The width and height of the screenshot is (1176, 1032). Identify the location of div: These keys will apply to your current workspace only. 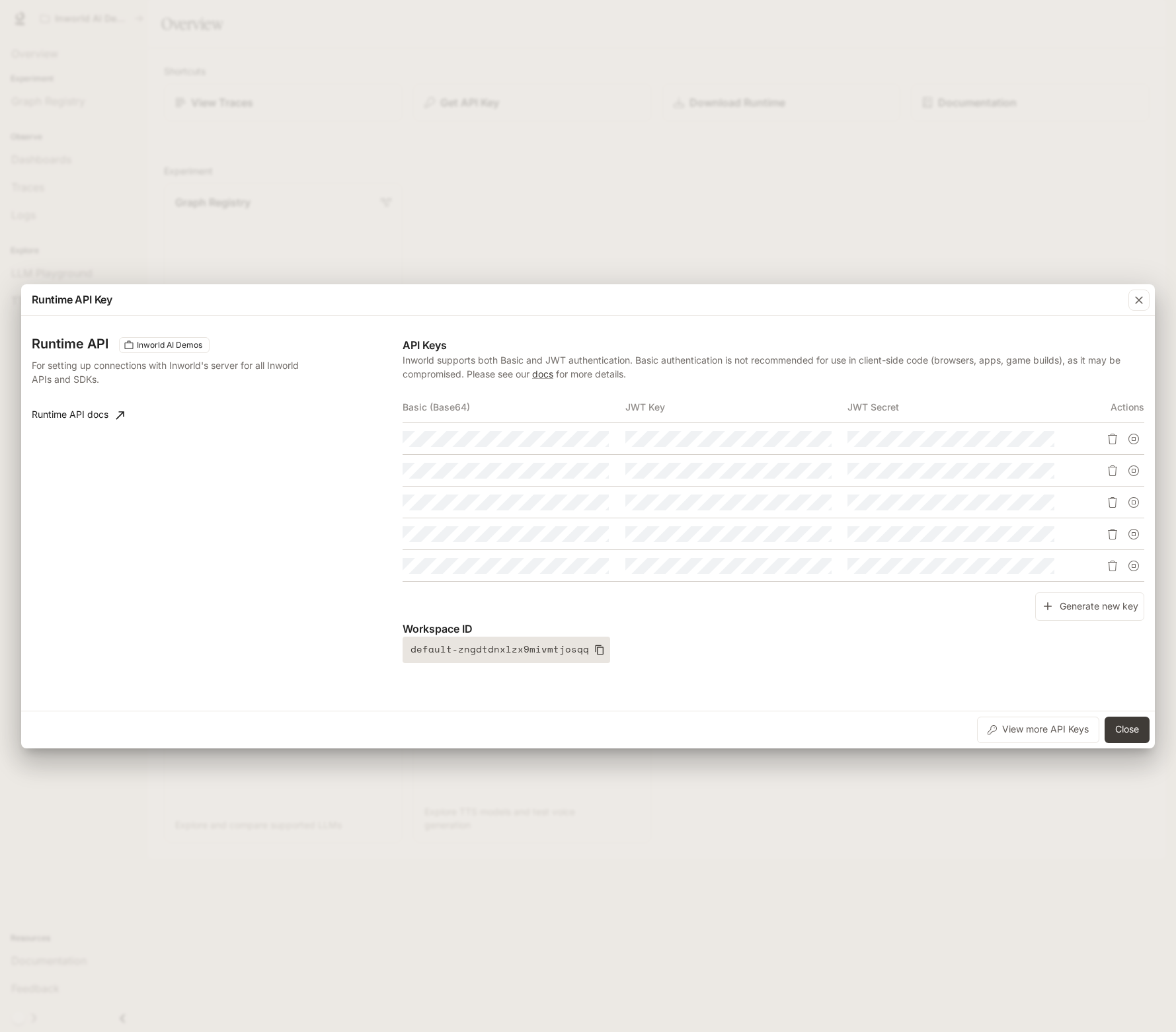
(164, 345).